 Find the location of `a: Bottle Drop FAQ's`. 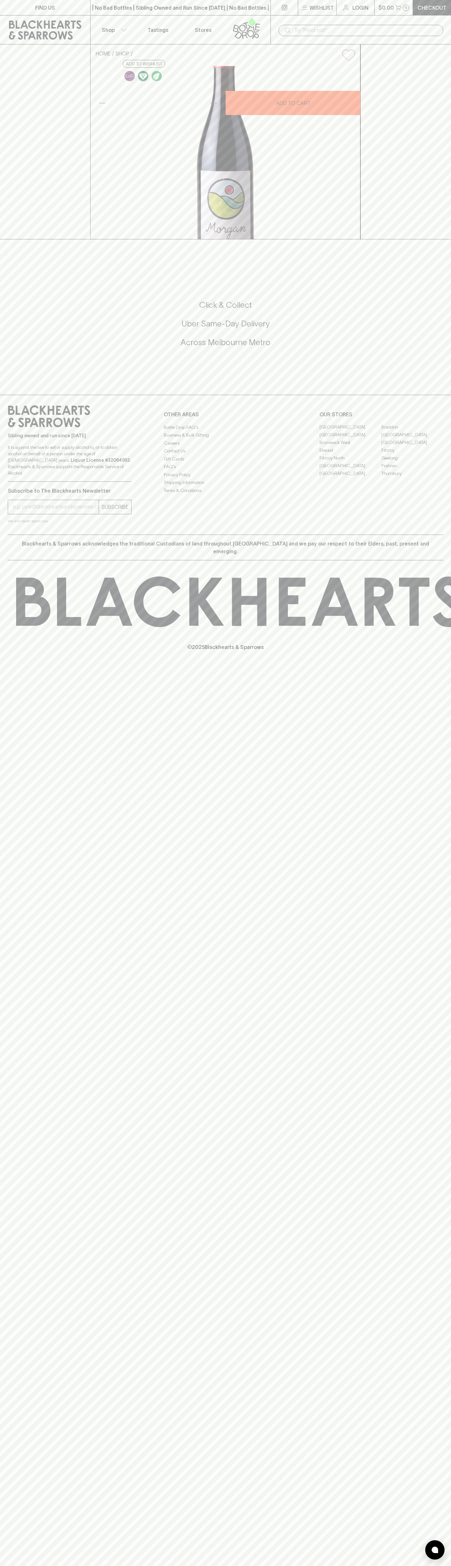

a: Bottle Drop FAQ's is located at coordinates (225, 427).